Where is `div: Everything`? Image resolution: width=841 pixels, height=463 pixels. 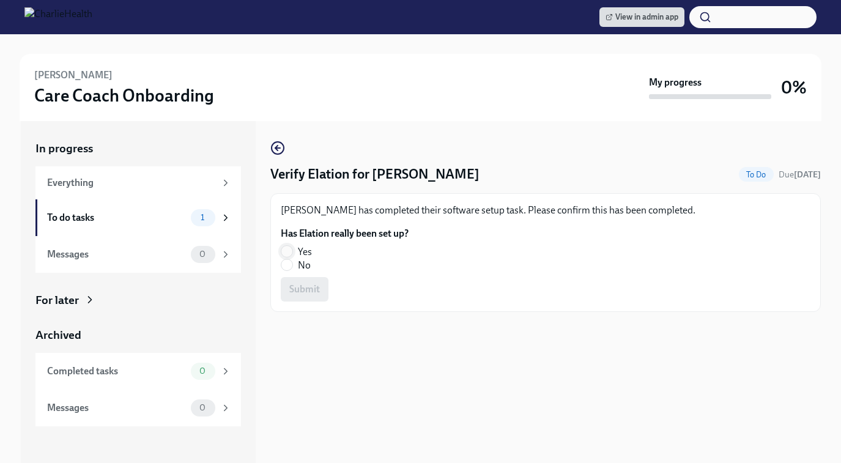
div: Everything is located at coordinates (131, 183).